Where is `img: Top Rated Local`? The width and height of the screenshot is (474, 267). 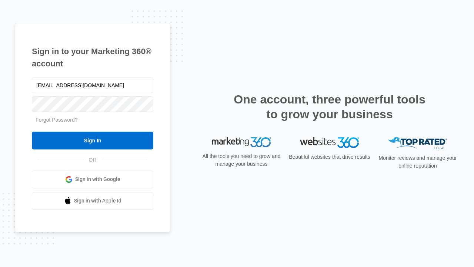 img: Top Rated Local is located at coordinates (418, 143).